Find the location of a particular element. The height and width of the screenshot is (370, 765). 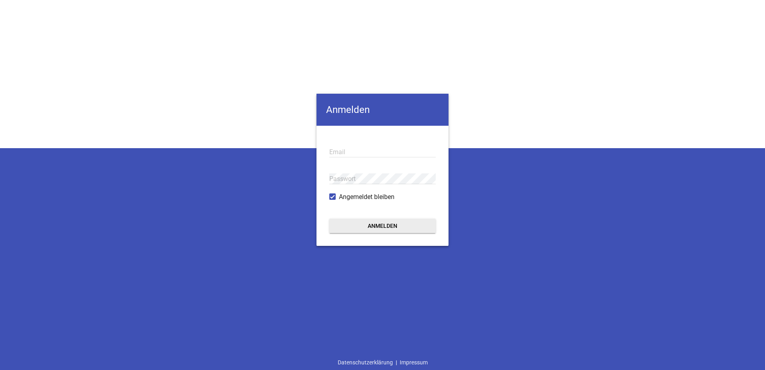

span: Angemeldet bleiben is located at coordinates (367, 197).